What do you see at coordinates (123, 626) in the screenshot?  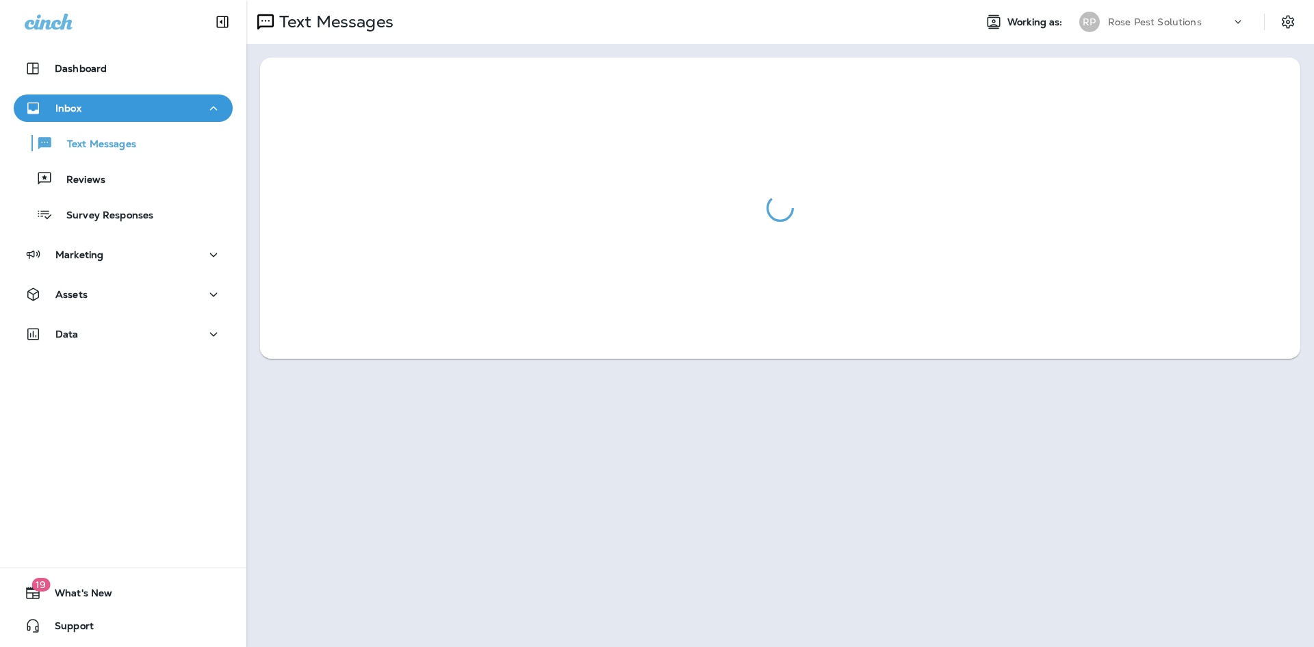 I see `button: Support` at bounding box center [123, 626].